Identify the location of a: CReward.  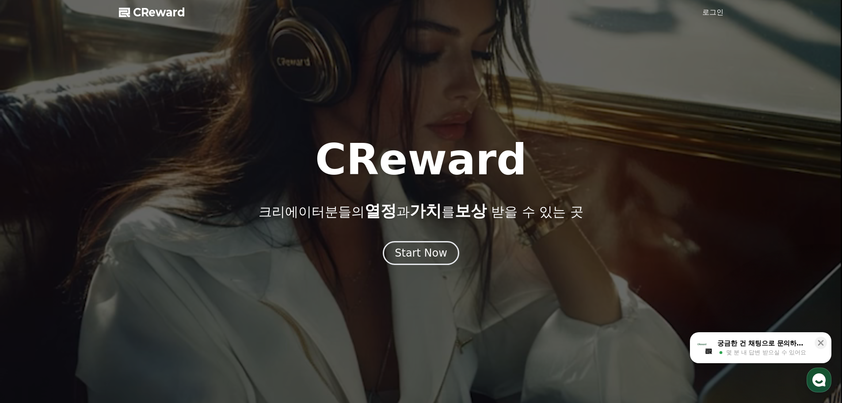
(152, 12).